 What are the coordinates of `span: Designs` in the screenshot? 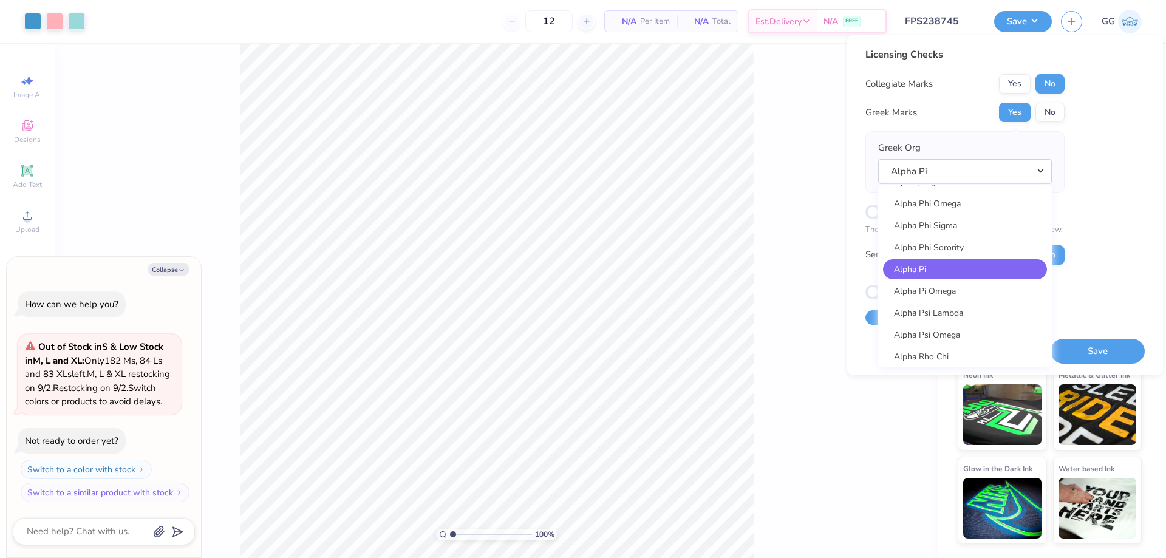 It's located at (27, 140).